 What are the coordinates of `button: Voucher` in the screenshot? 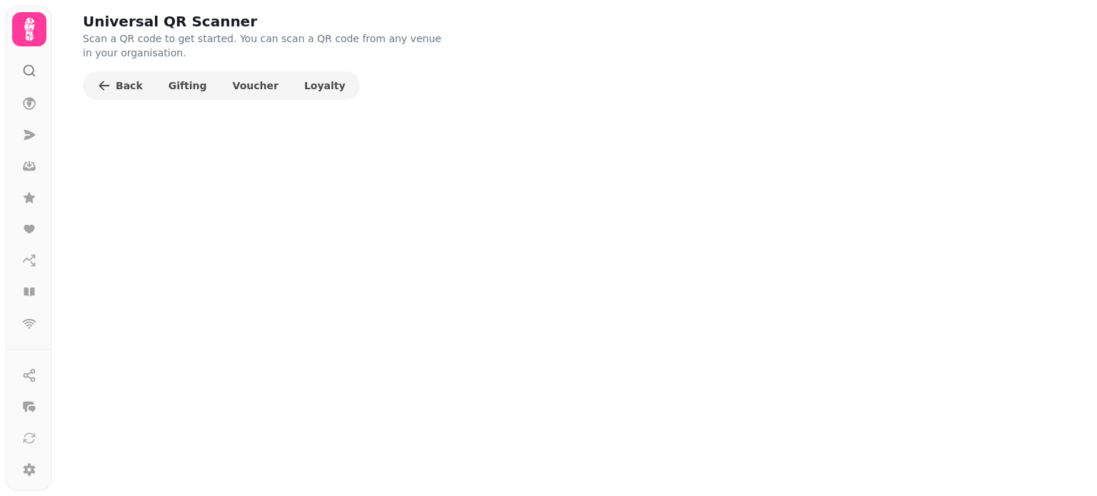 It's located at (256, 86).